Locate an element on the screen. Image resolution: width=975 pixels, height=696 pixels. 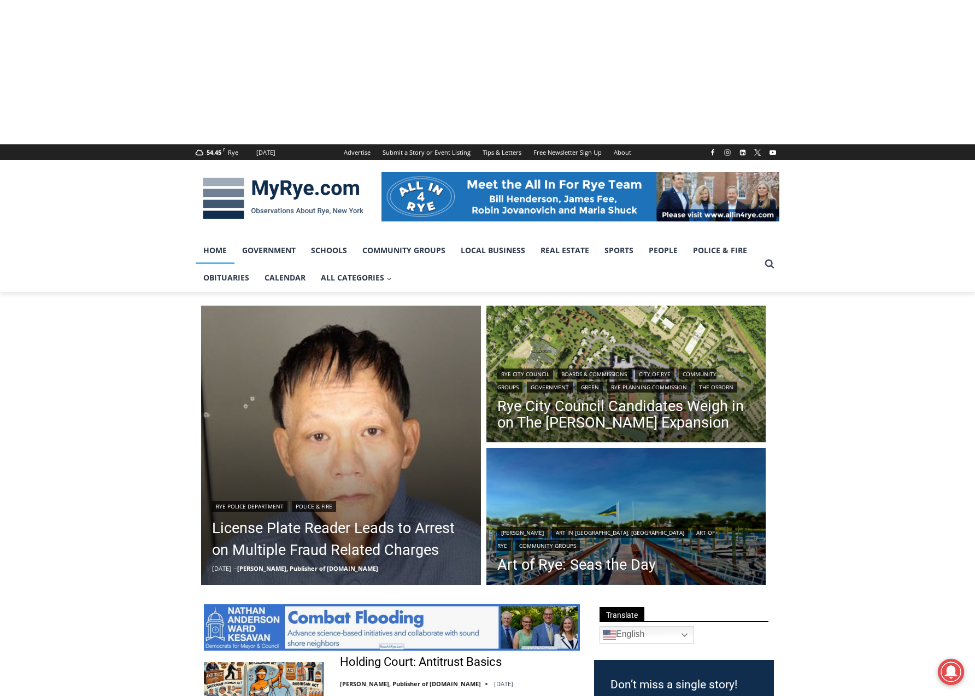
a: Read More License Plate Reader Leads to Arrest on Multiple Fraud Related Charges is located at coordinates (341, 445).